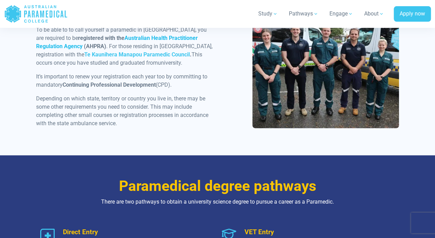 The width and height of the screenshot is (435, 238). I want to click on strong: Australian Health Practitioner Regulation Agency, so click(117, 42).